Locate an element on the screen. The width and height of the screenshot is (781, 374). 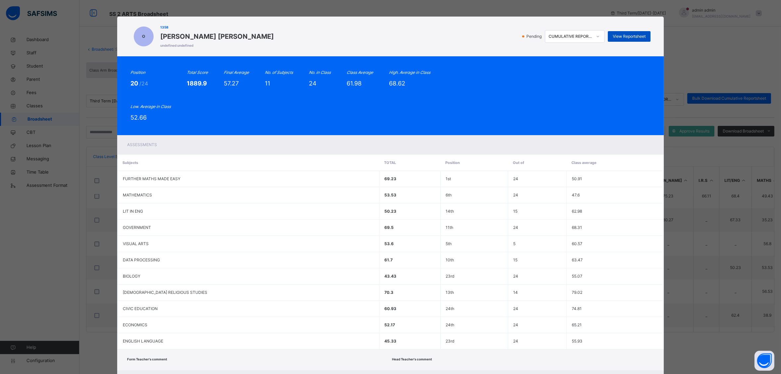
span: 57.27 is located at coordinates (231, 83).